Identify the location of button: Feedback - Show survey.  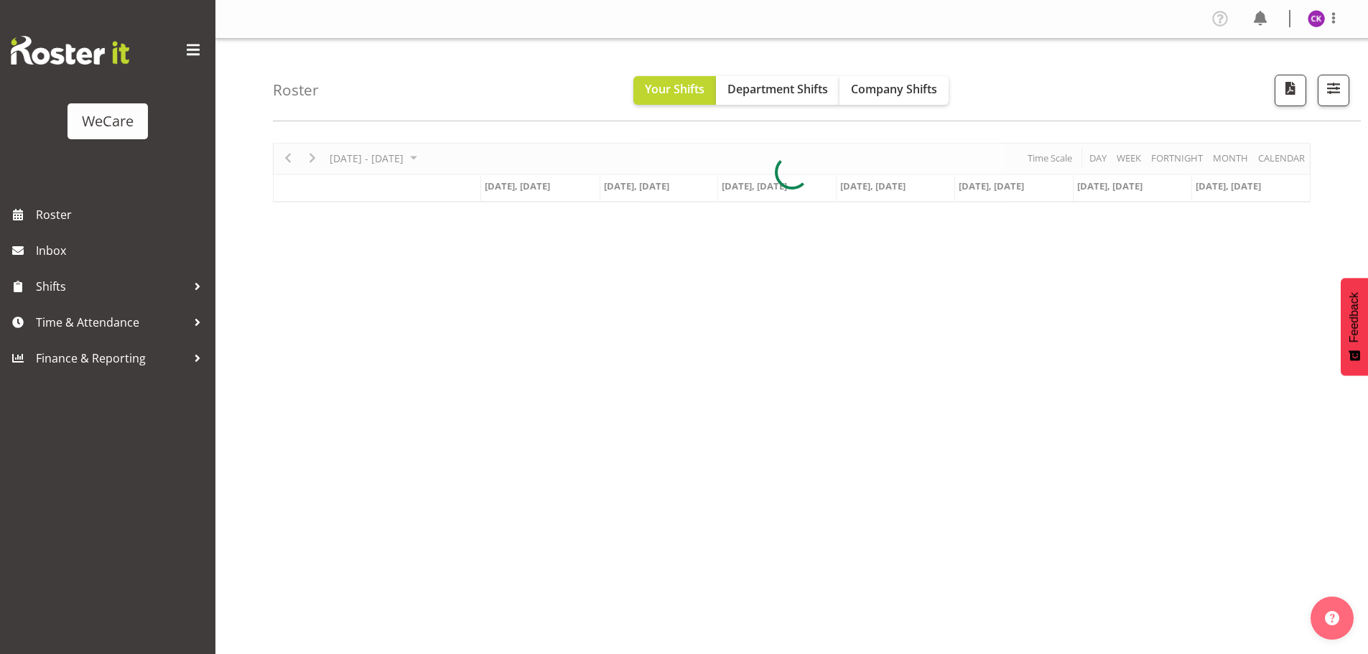
(1354, 327).